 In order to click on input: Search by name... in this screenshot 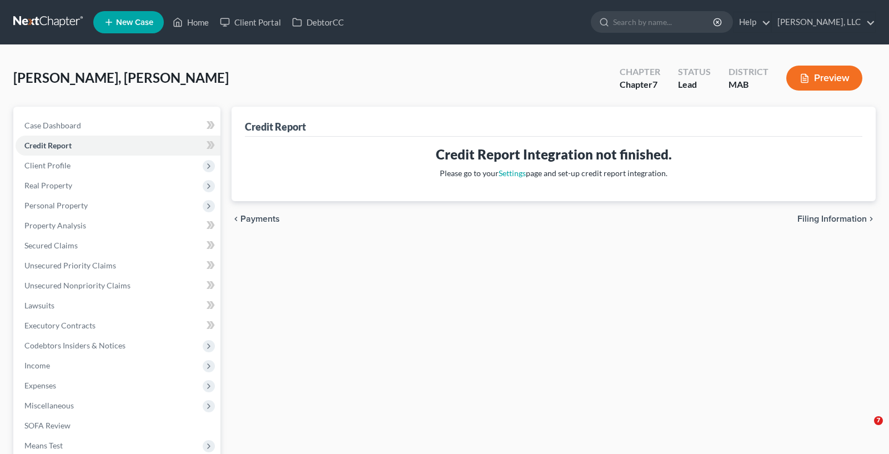, I will do `click(664, 22)`.